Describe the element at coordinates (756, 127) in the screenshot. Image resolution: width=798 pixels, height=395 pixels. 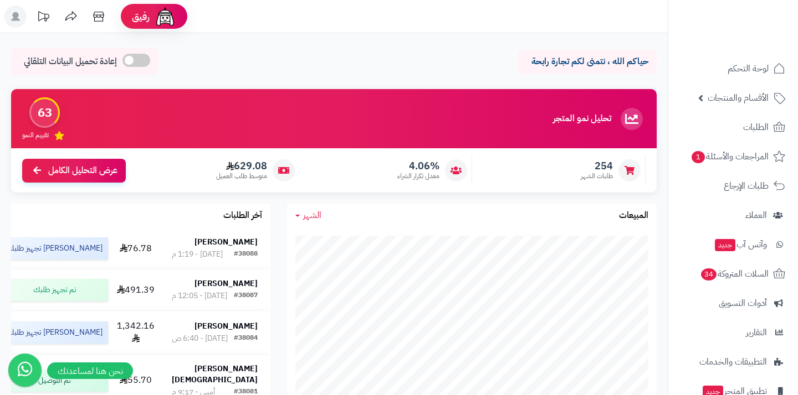
I see `span: الطلبات` at that location.